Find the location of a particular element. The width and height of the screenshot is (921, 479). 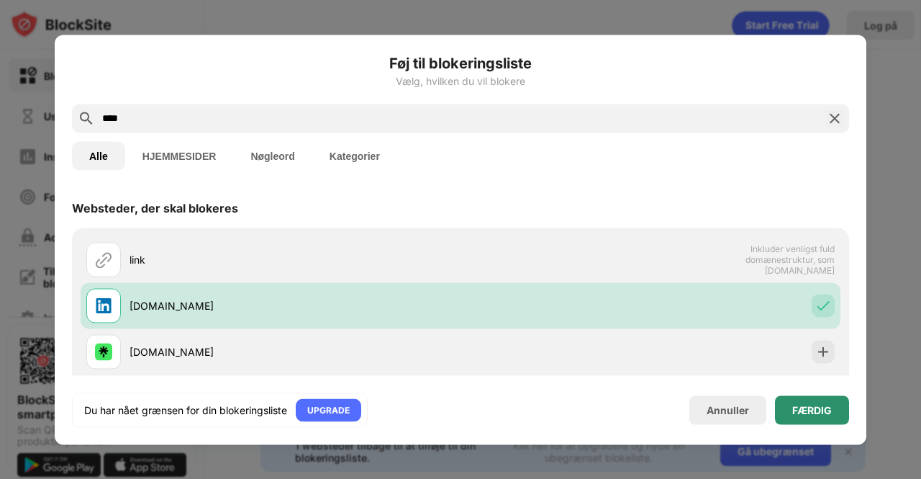

div: Websteder, der skal blokeres is located at coordinates (155, 207).